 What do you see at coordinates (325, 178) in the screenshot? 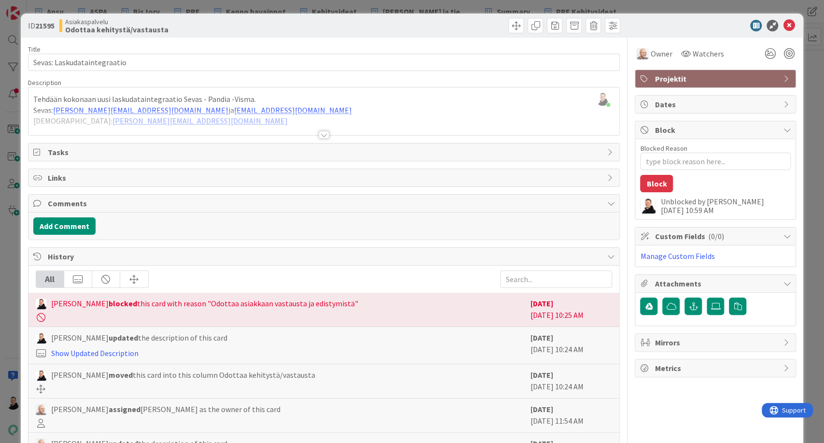
I see `span: Links` at bounding box center [325, 178].